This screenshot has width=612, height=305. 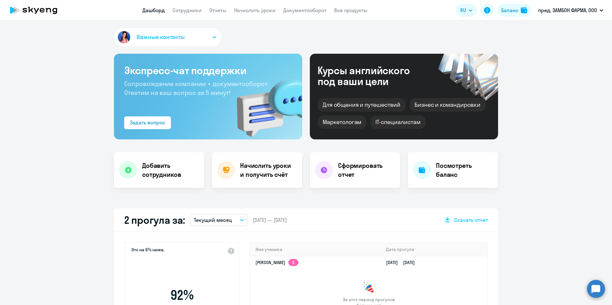 I want to click on a: Балансbalance, so click(x=514, y=10).